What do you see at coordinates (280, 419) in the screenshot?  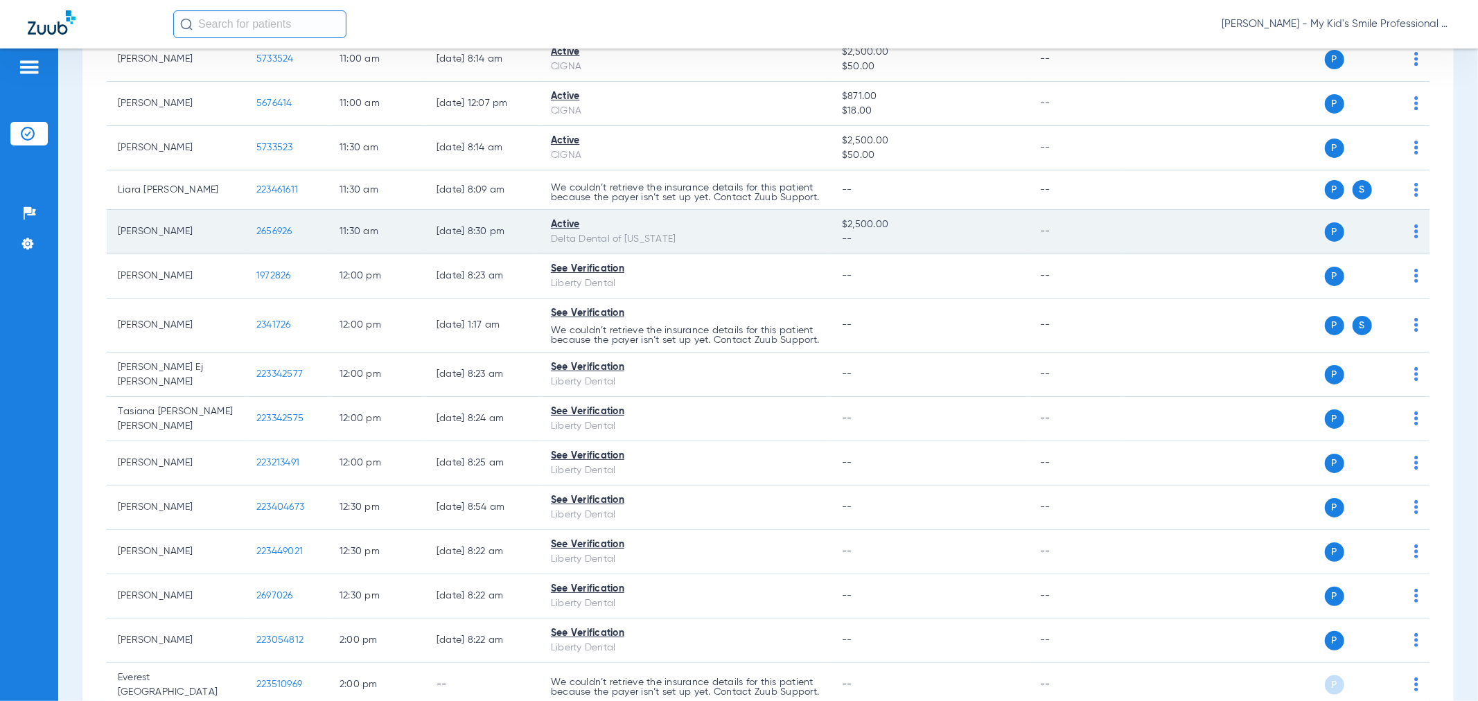 I see `span: 223342575` at bounding box center [280, 419].